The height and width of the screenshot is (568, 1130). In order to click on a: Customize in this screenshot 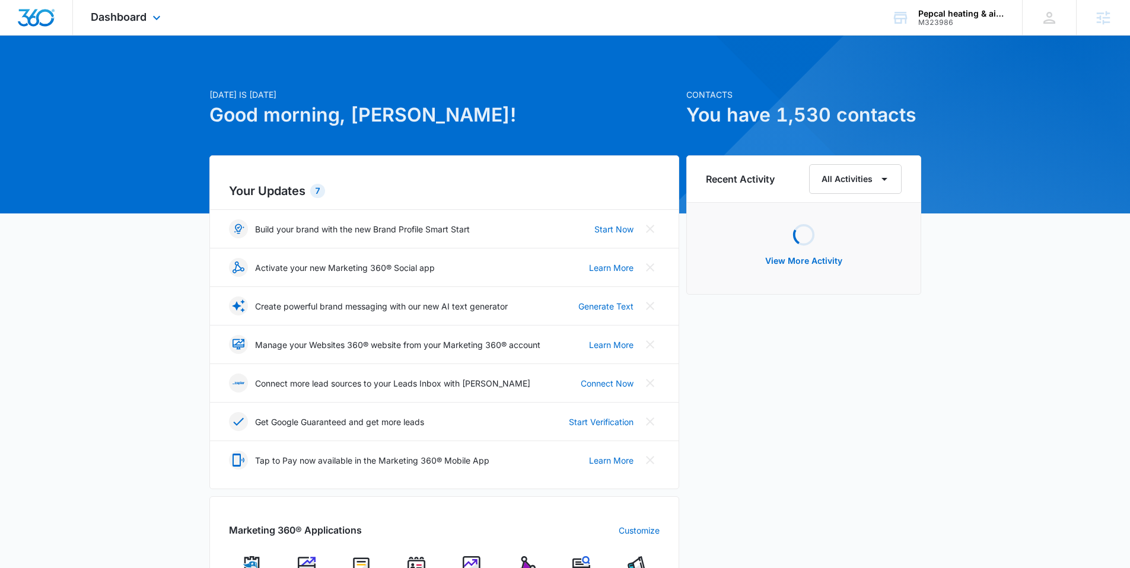, I will do `click(639, 530)`.